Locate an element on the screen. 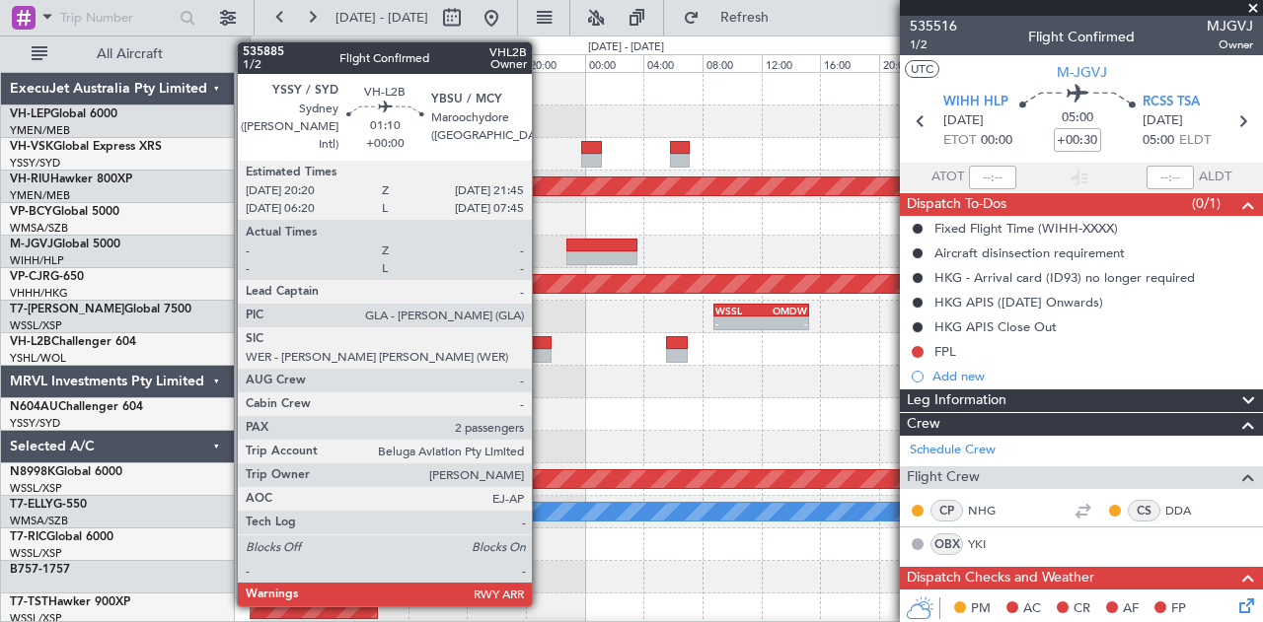 The height and width of the screenshot is (622, 1263). a: N604AUChallenger 604 is located at coordinates (76, 407).